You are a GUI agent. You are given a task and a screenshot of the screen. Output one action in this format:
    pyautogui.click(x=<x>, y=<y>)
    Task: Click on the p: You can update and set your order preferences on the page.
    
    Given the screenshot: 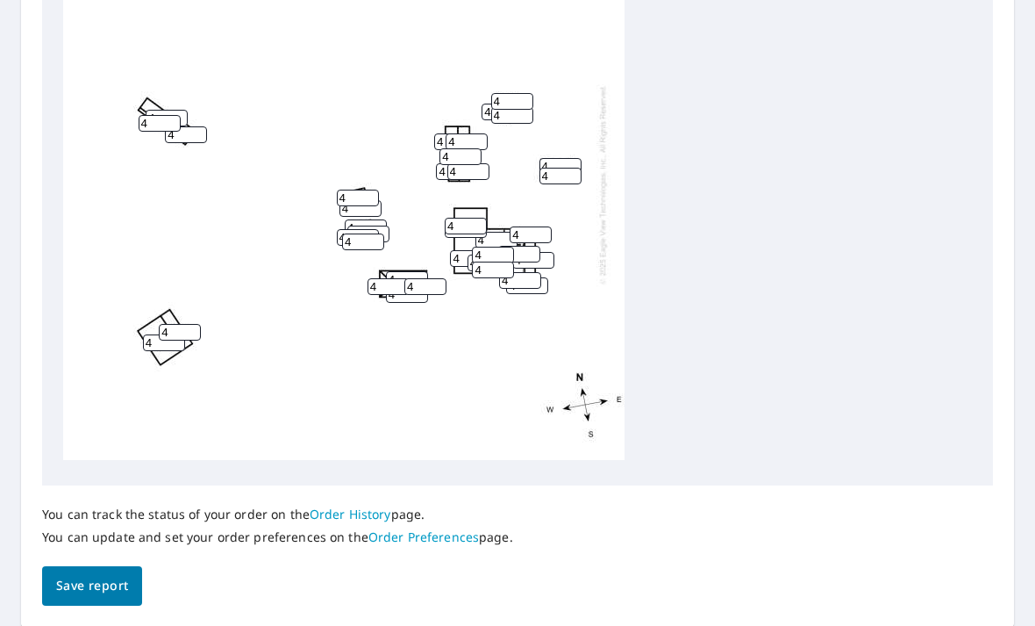 What is the action you would take?
    pyautogui.click(x=277, y=537)
    